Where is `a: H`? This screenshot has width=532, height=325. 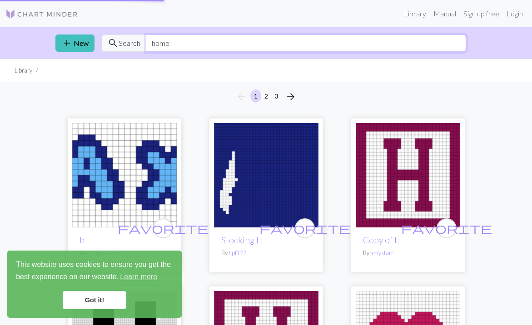 a: H is located at coordinates (408, 174).